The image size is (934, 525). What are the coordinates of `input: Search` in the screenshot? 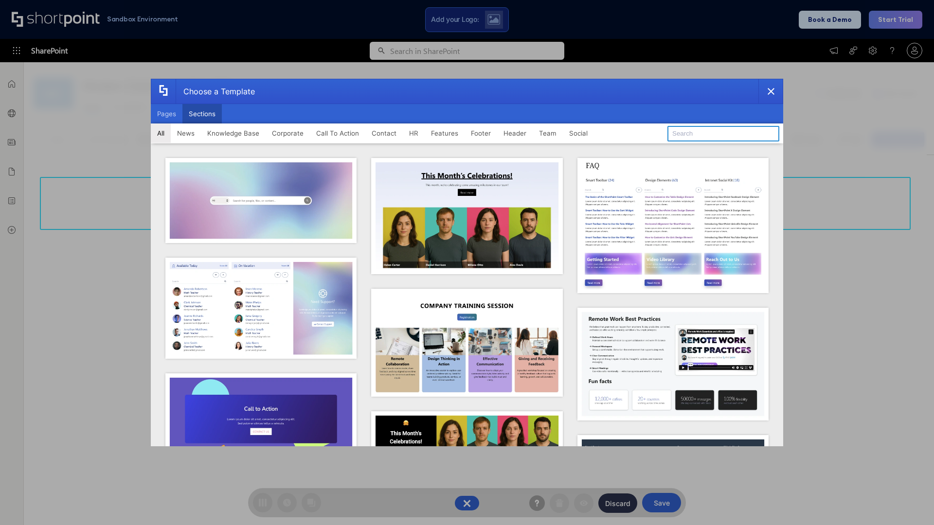 It's located at (724, 134).